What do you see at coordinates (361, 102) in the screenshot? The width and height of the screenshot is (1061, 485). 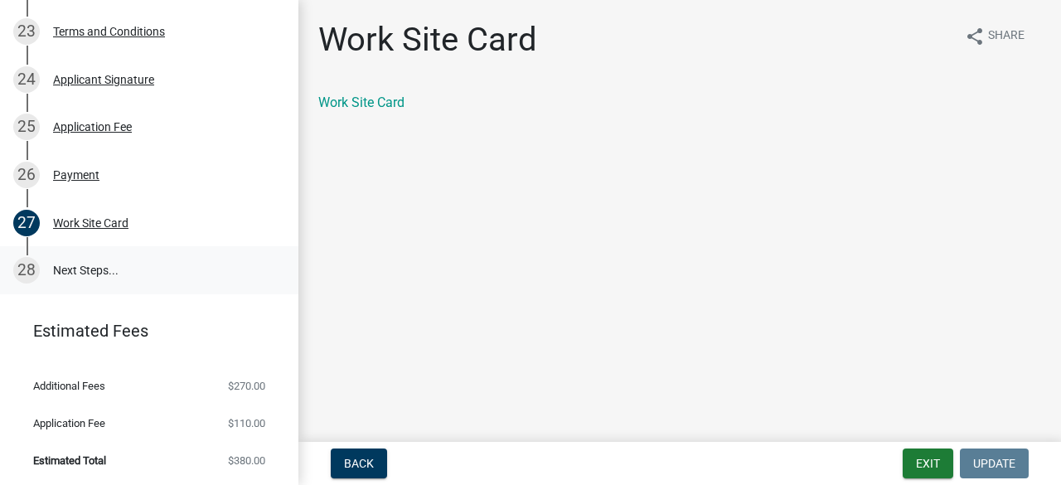 I see `a: Work Site Card` at bounding box center [361, 102].